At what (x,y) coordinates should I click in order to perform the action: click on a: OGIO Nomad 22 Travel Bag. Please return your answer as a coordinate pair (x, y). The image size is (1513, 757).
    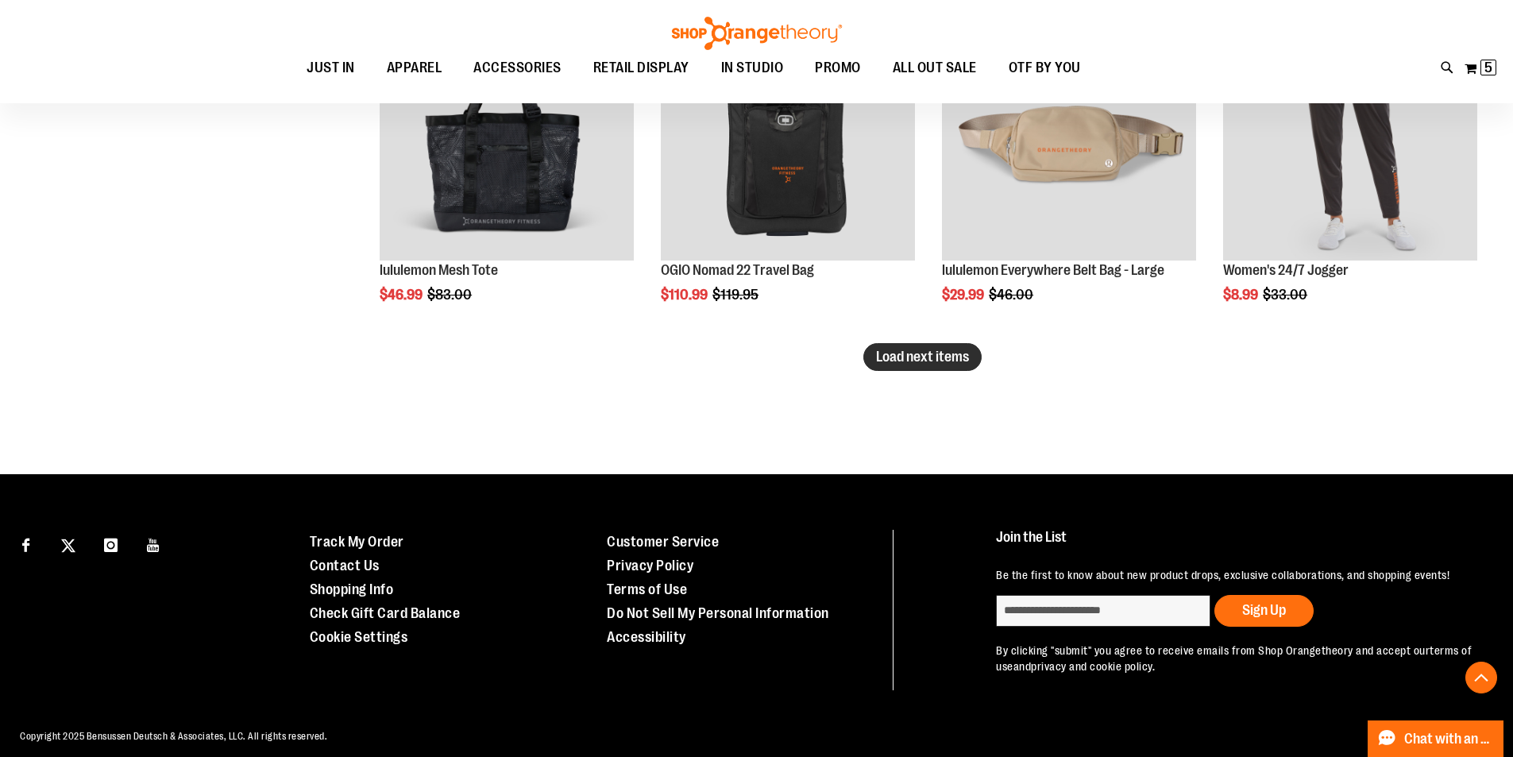
    Looking at the image, I should click on (737, 270).